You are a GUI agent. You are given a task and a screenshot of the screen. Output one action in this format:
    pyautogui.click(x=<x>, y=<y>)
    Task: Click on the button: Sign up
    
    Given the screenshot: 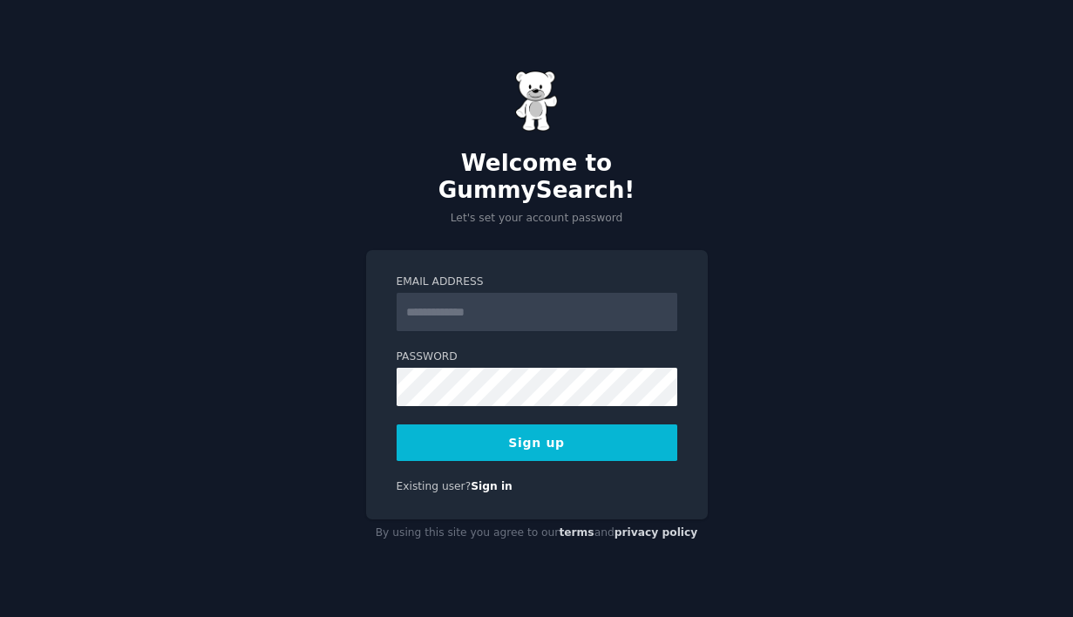 What is the action you would take?
    pyautogui.click(x=537, y=443)
    